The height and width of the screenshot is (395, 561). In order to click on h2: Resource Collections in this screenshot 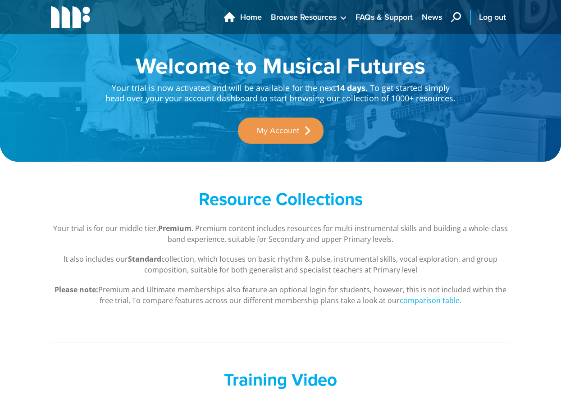, I will do `click(281, 199)`.